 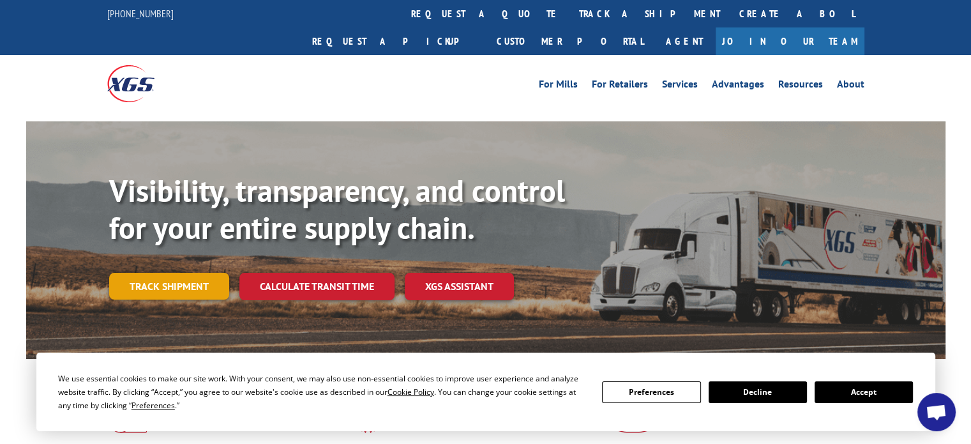 I want to click on a: Services, so click(x=680, y=86).